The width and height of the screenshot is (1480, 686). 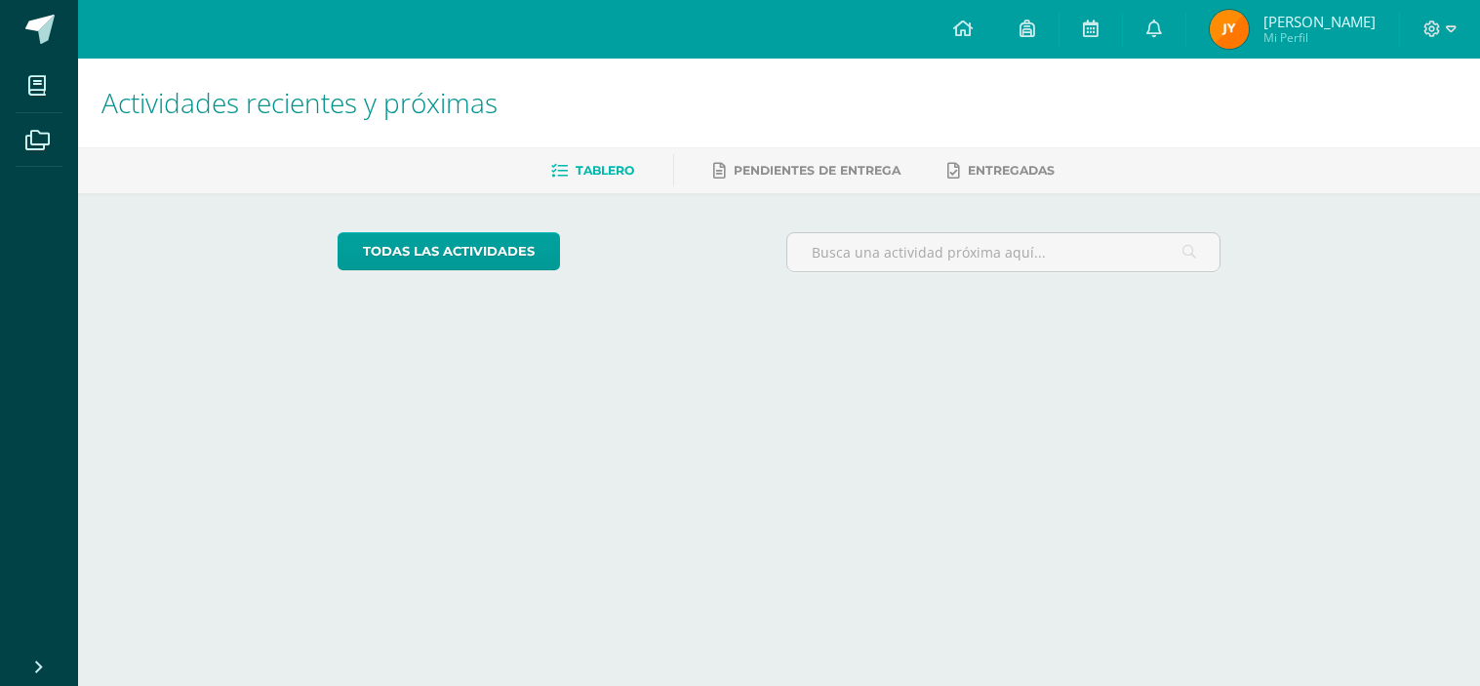 I want to click on span: Pendientes de entrega, so click(x=817, y=170).